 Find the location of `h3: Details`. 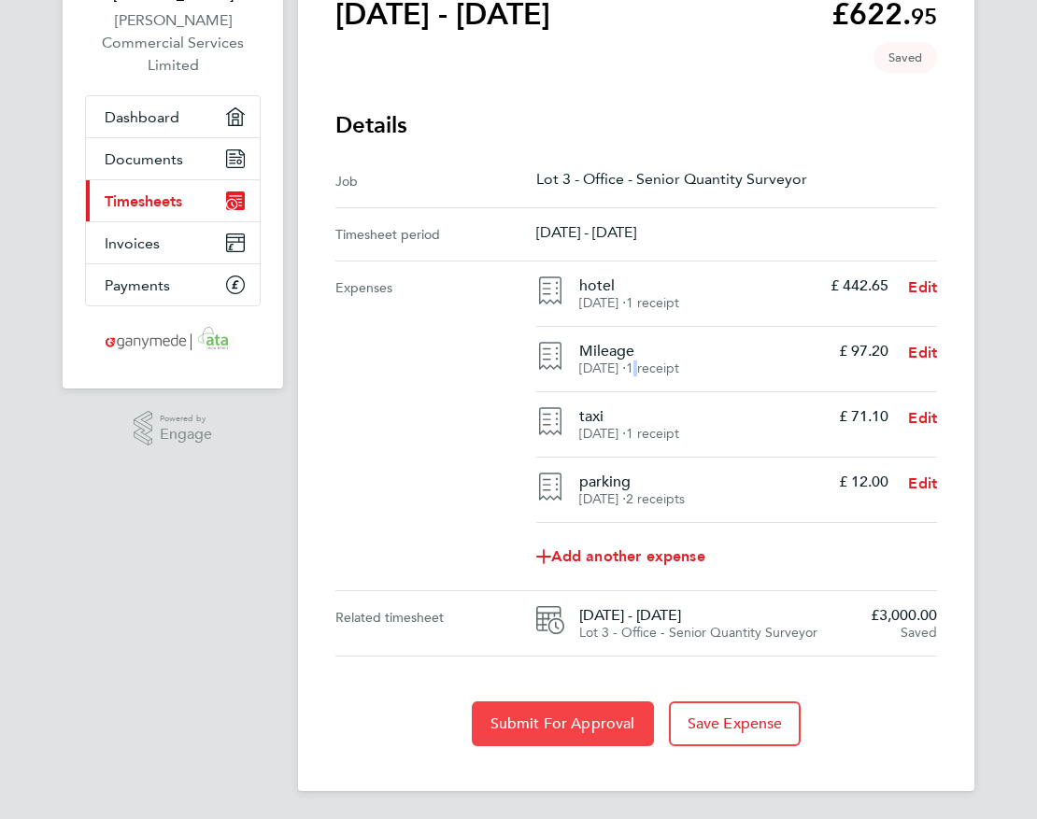

h3: Details is located at coordinates (636, 125).